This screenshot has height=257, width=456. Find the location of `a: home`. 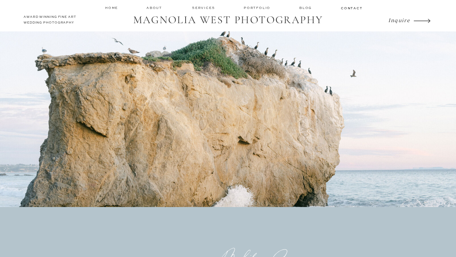

a: home is located at coordinates (112, 7).